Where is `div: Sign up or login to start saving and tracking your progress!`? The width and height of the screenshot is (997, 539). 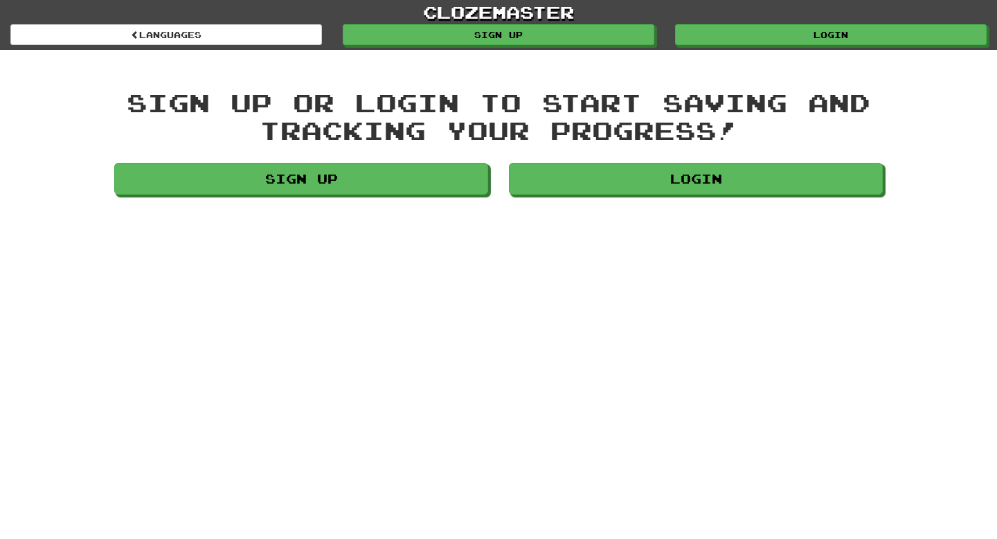
div: Sign up or login to start saving and tracking your progress! is located at coordinates (499, 116).